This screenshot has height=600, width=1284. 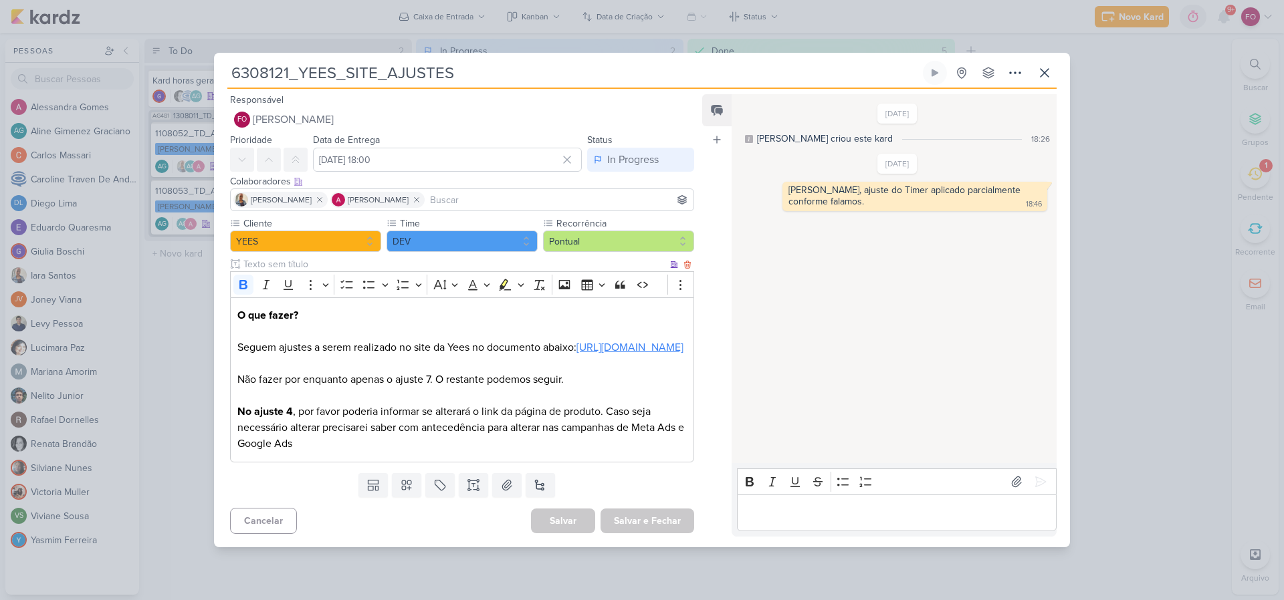 I want to click on input: Texto sem título, so click(x=454, y=264).